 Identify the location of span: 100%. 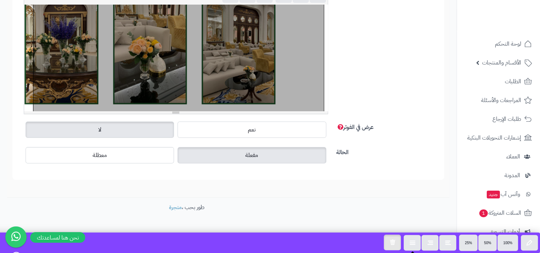
(508, 243).